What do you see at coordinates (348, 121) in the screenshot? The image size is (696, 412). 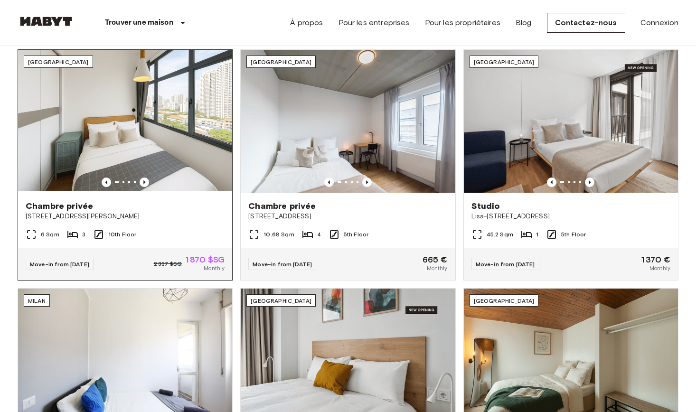 I see `img: Marketing picture of unit DE-04-037-026-03Q` at bounding box center [348, 121].